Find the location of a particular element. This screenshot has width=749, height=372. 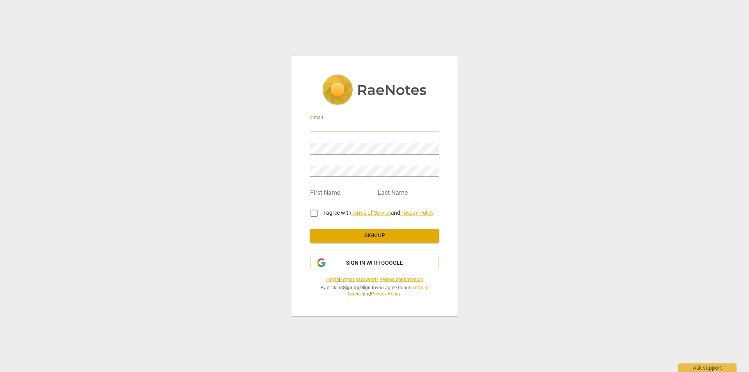

span: Sign up is located at coordinates (374, 236).